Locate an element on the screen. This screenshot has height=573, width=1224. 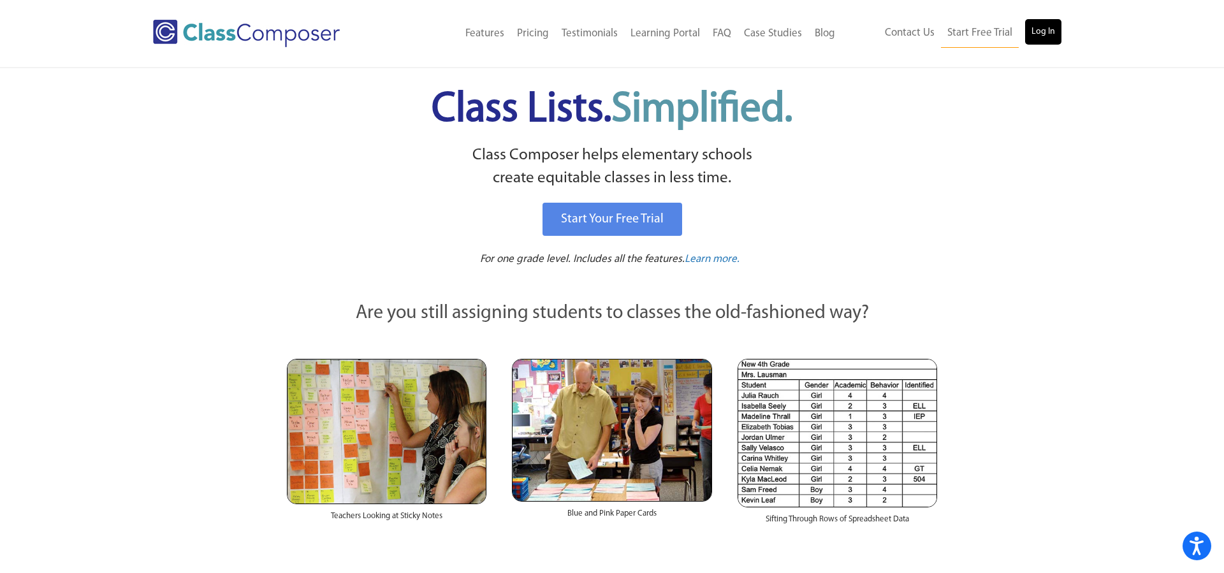
div: Blue and Pink Paper Cards is located at coordinates (611, 517).